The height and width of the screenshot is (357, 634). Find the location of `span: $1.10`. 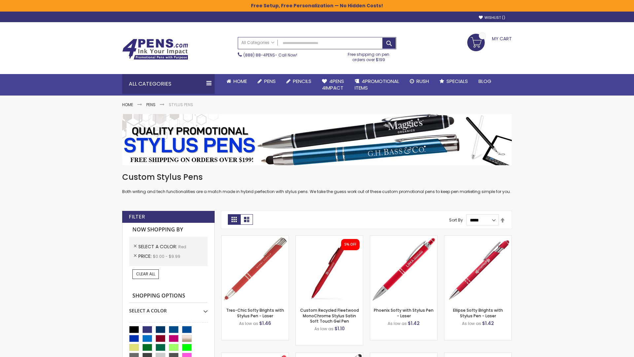

span: $1.10 is located at coordinates (339, 328).